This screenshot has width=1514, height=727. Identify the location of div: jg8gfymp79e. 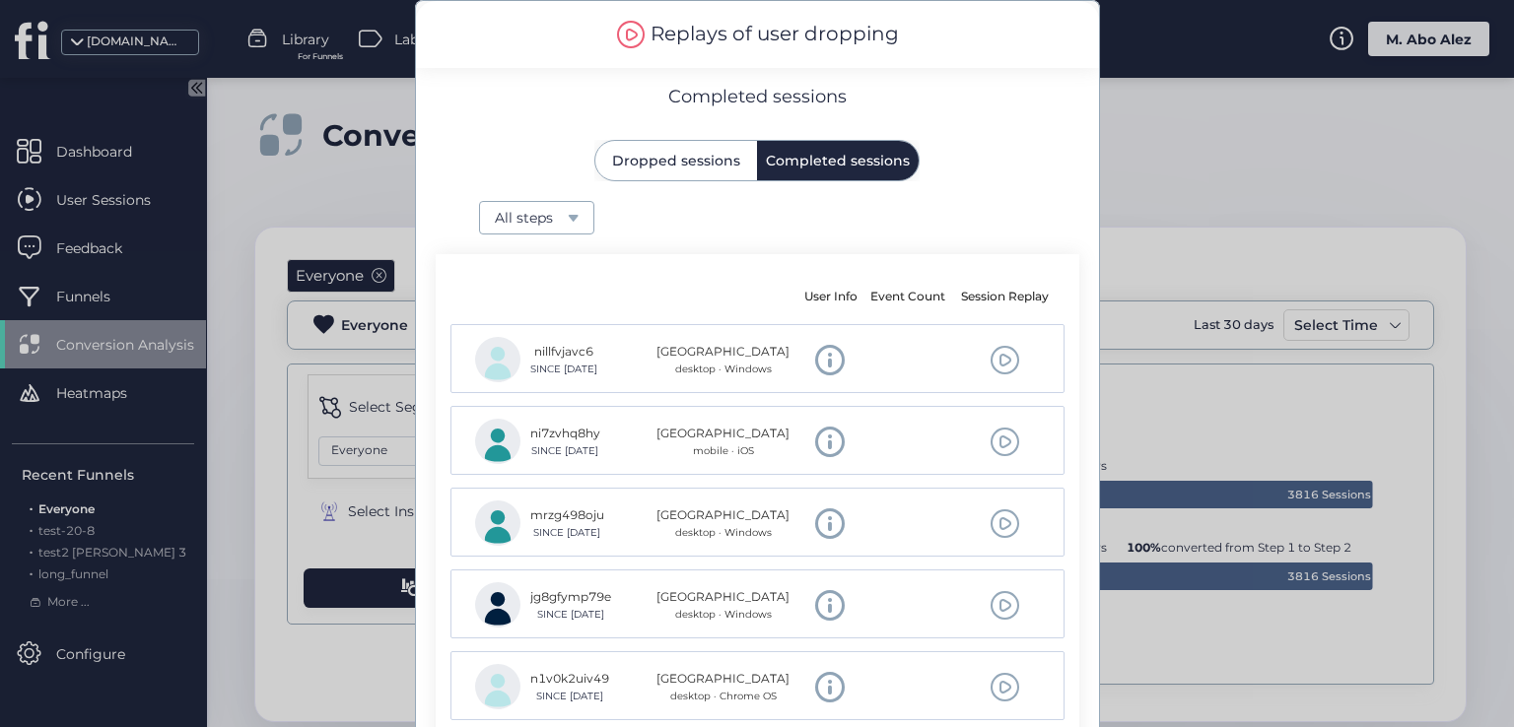
(571, 597).